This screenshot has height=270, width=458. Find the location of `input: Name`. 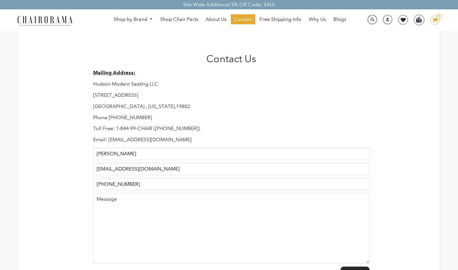

input: Name is located at coordinates (231, 154).